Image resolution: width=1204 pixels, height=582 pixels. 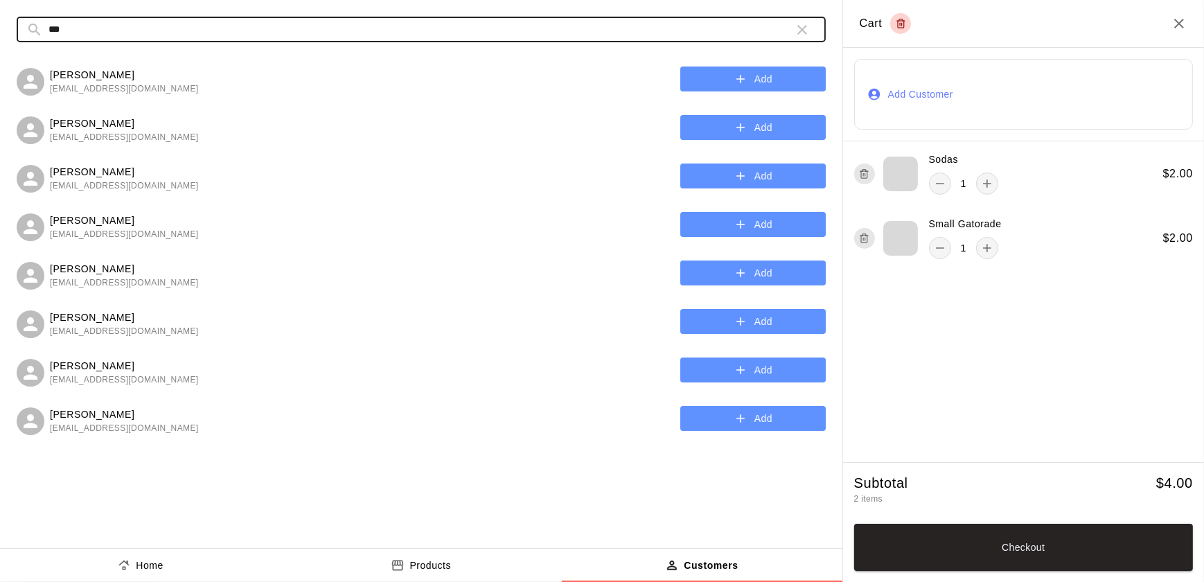 What do you see at coordinates (881, 483) in the screenshot?
I see `h5: Subtotal` at bounding box center [881, 483].